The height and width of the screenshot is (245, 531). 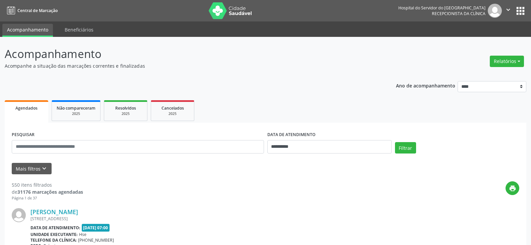 I want to click on label: PESQUISAR, so click(x=23, y=135).